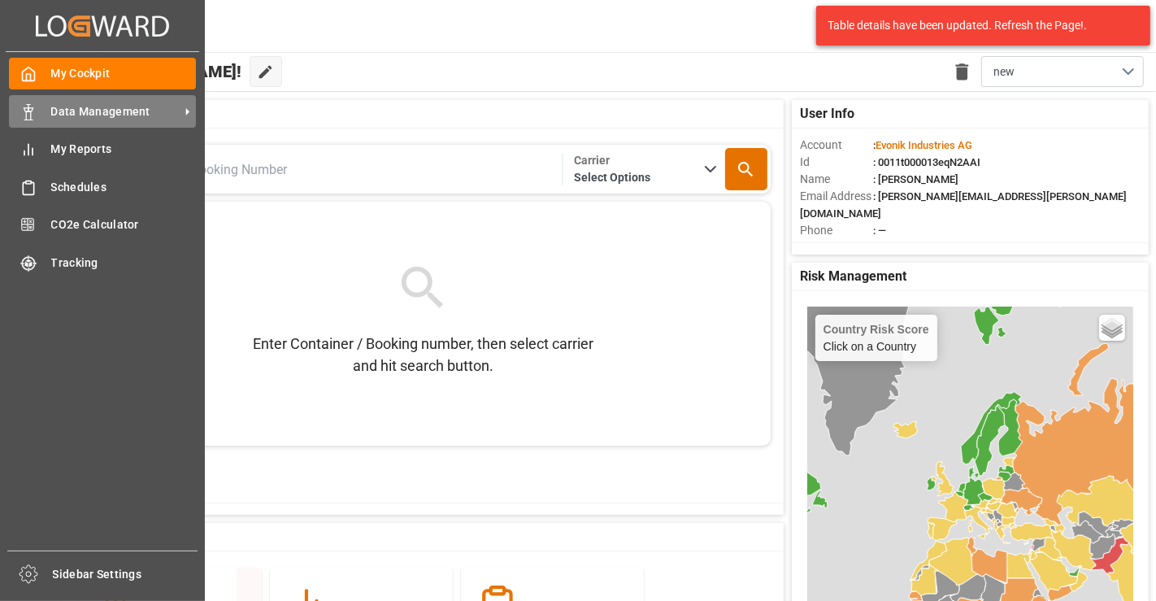  I want to click on span: Risk Management, so click(853, 276).